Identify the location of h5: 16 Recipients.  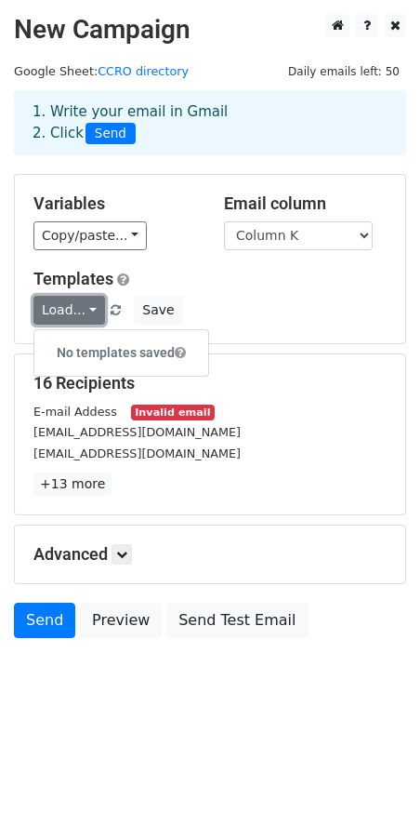
(210, 383).